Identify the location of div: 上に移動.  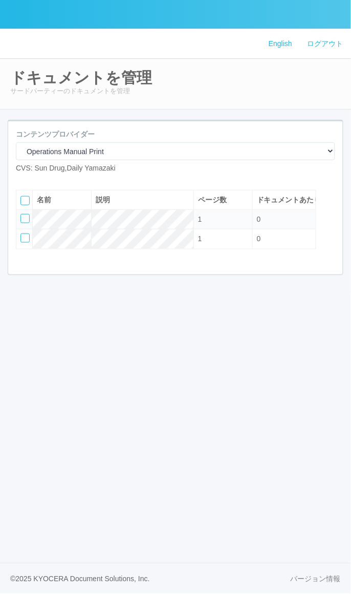
(330, 218).